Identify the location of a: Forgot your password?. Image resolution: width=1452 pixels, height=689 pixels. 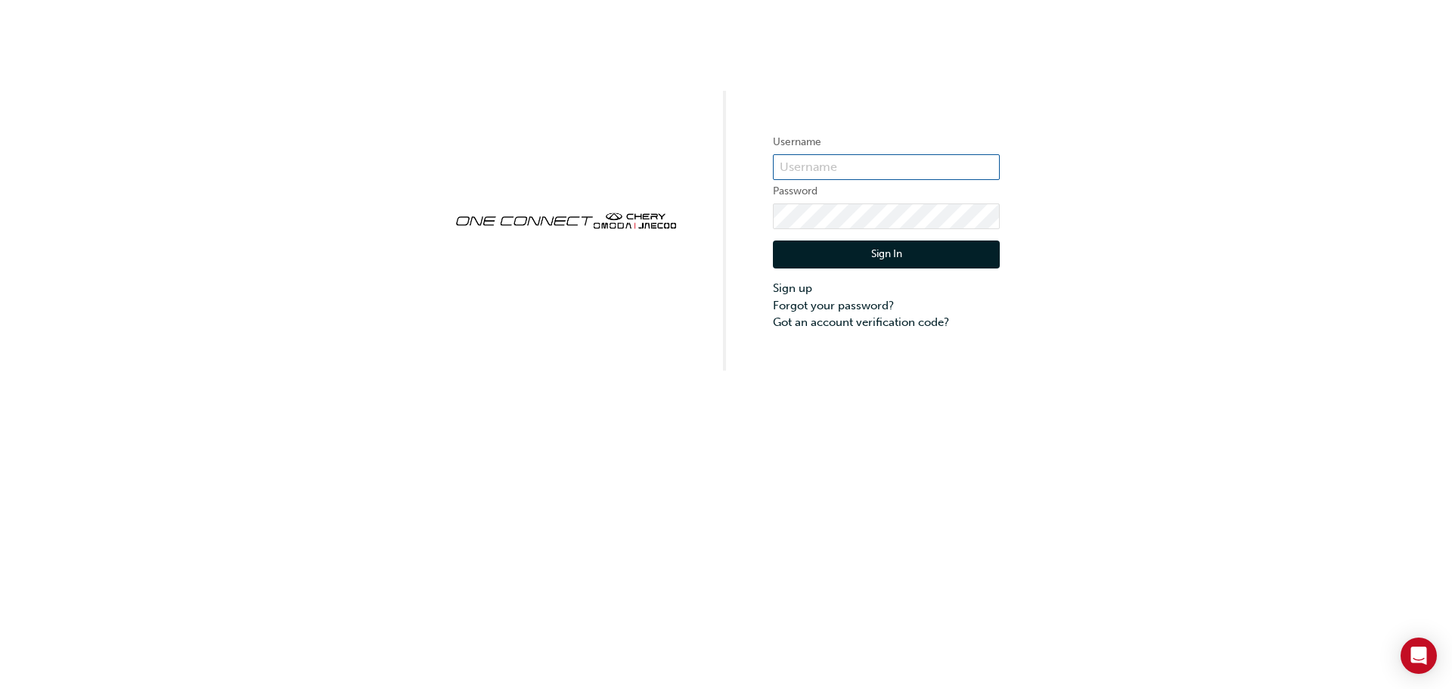
(886, 306).